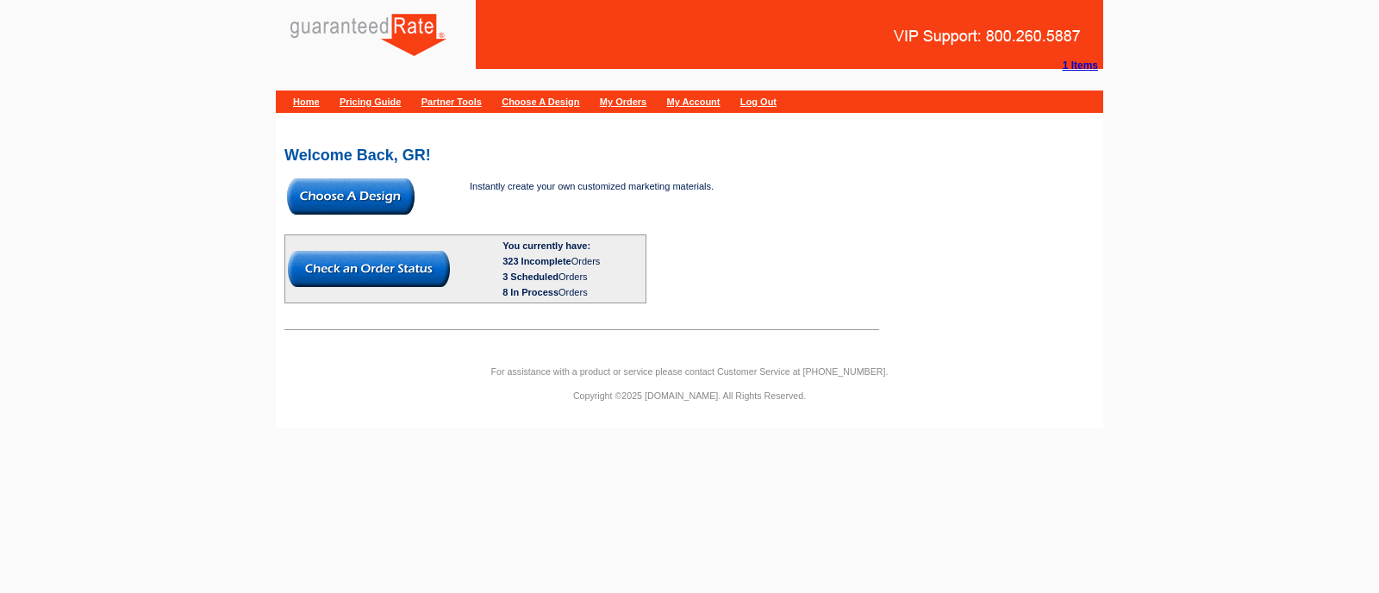  What do you see at coordinates (306, 102) in the screenshot?
I see `a: Home` at bounding box center [306, 102].